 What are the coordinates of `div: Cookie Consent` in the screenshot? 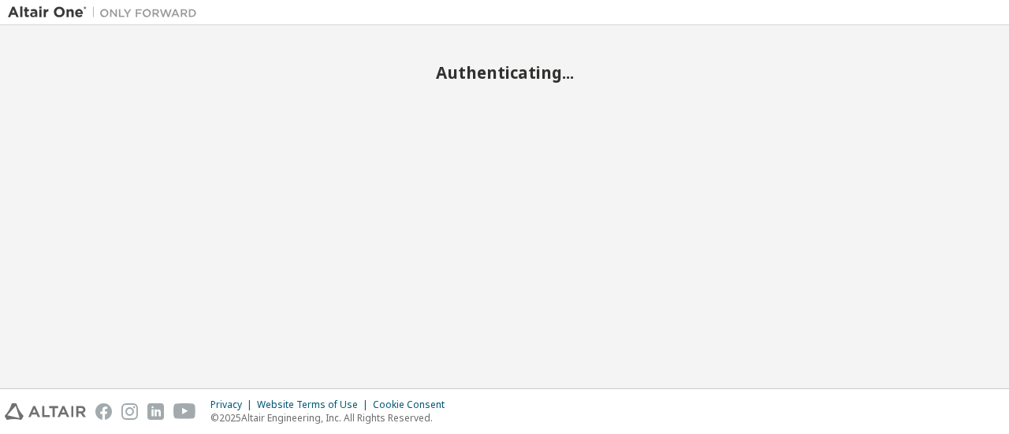 It's located at (413, 405).